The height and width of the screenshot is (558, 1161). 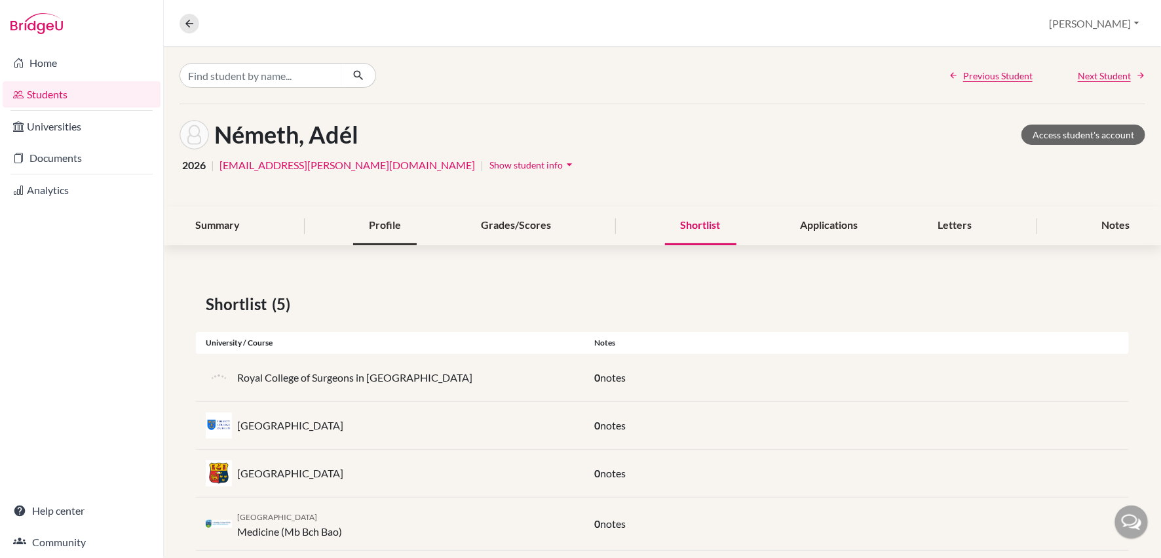 I want to click on a: Universities, so click(x=81, y=126).